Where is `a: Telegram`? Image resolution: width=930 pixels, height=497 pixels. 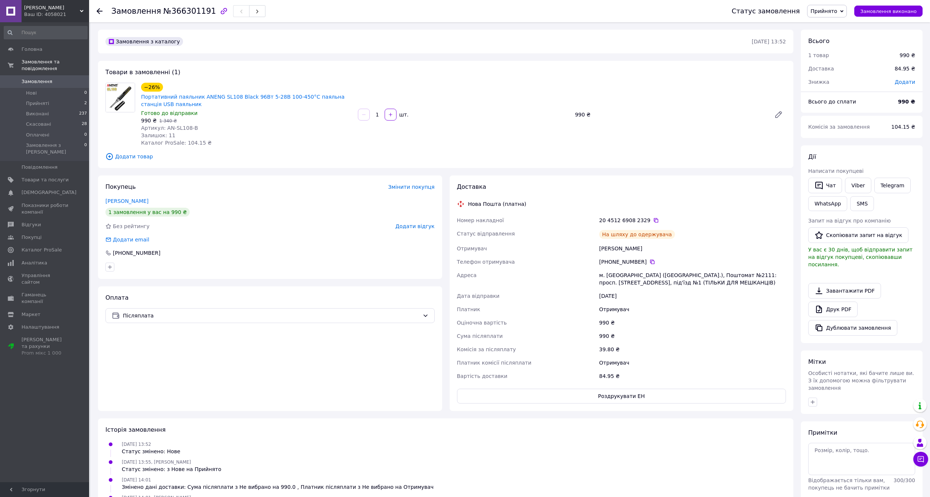
a: Telegram is located at coordinates (892, 186).